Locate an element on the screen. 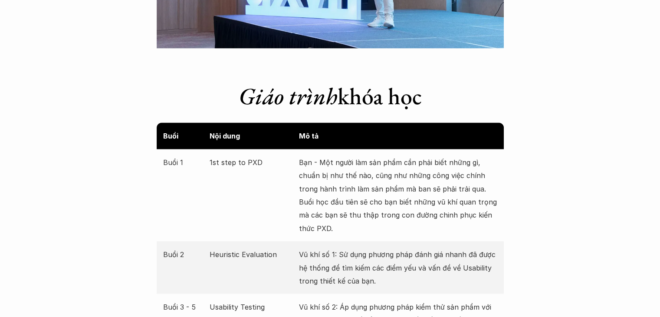 The image size is (660, 317). strong: Buổi is located at coordinates (171, 135).